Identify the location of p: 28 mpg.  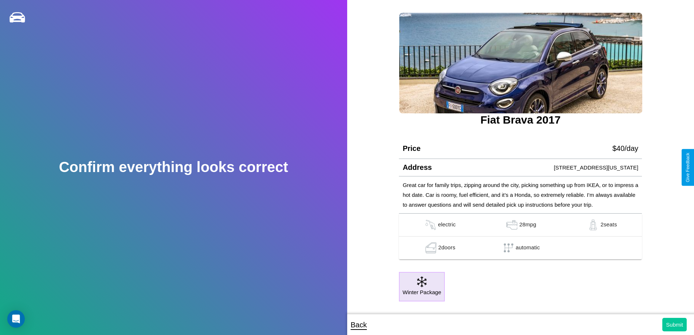
(528, 225).